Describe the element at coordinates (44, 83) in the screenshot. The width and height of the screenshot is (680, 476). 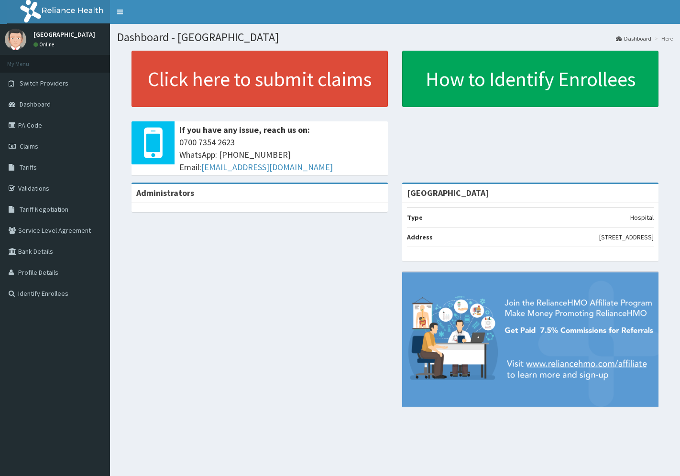
I see `span: Switch Providers` at that location.